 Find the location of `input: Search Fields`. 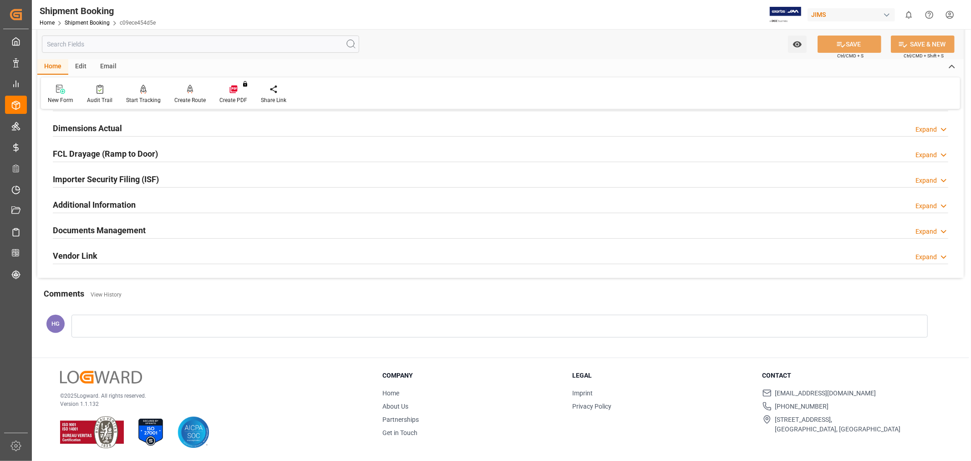

input: Search Fields is located at coordinates (200, 44).